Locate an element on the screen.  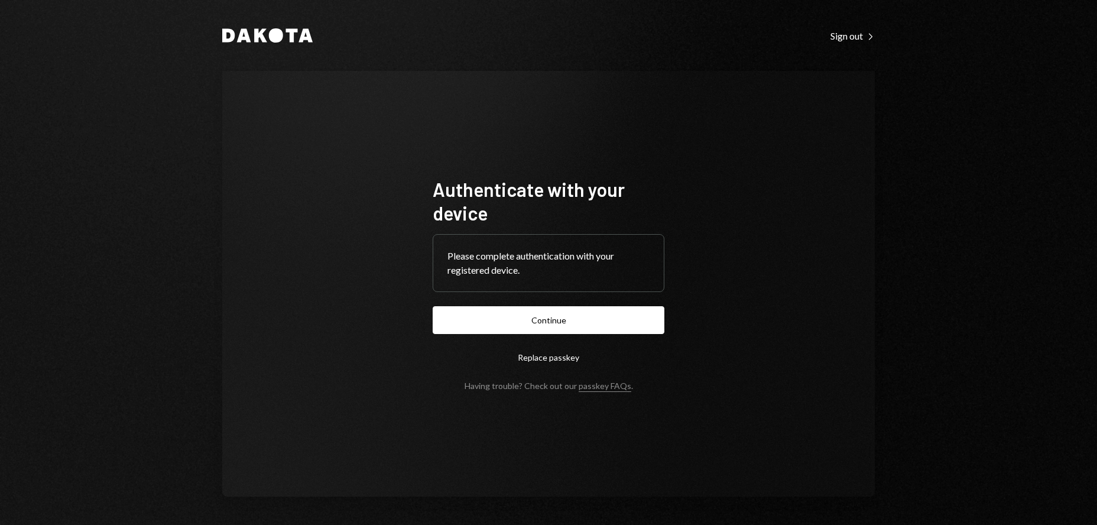
h1: Authenticate with your device is located at coordinates (549, 201).